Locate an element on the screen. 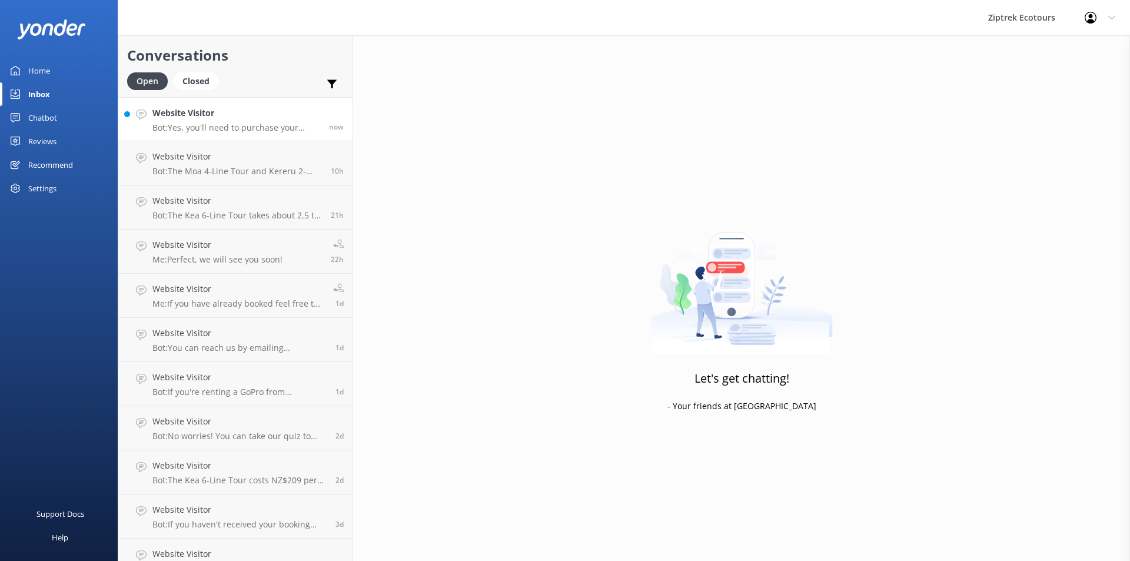 This screenshot has width=1130, height=561. a: Website VisitorBot:The Kea 6-Line Tour takes about 2.5 to 3 hours, so if you start at 1:20, you s... is located at coordinates (235, 207).